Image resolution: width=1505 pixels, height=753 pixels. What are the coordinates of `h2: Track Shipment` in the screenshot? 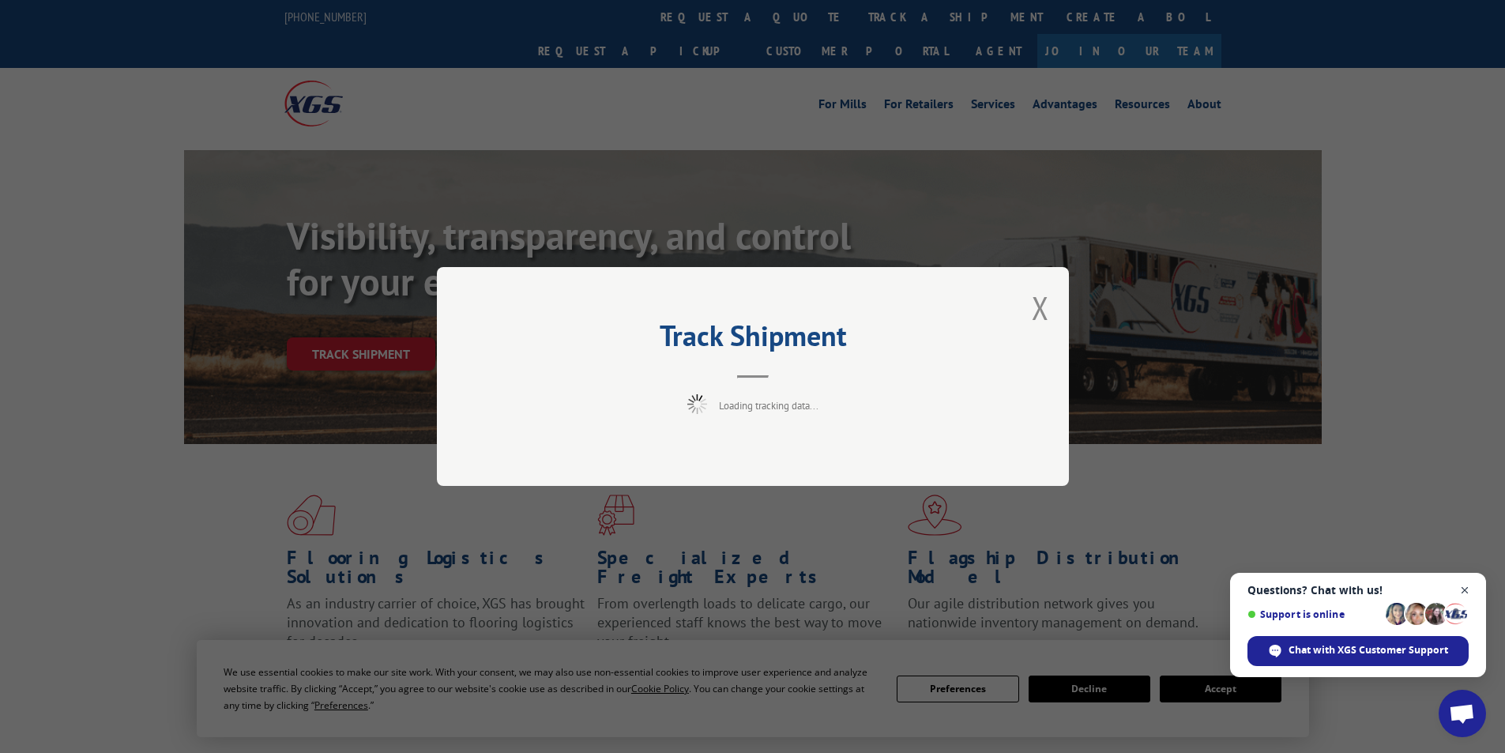 It's located at (753, 340).